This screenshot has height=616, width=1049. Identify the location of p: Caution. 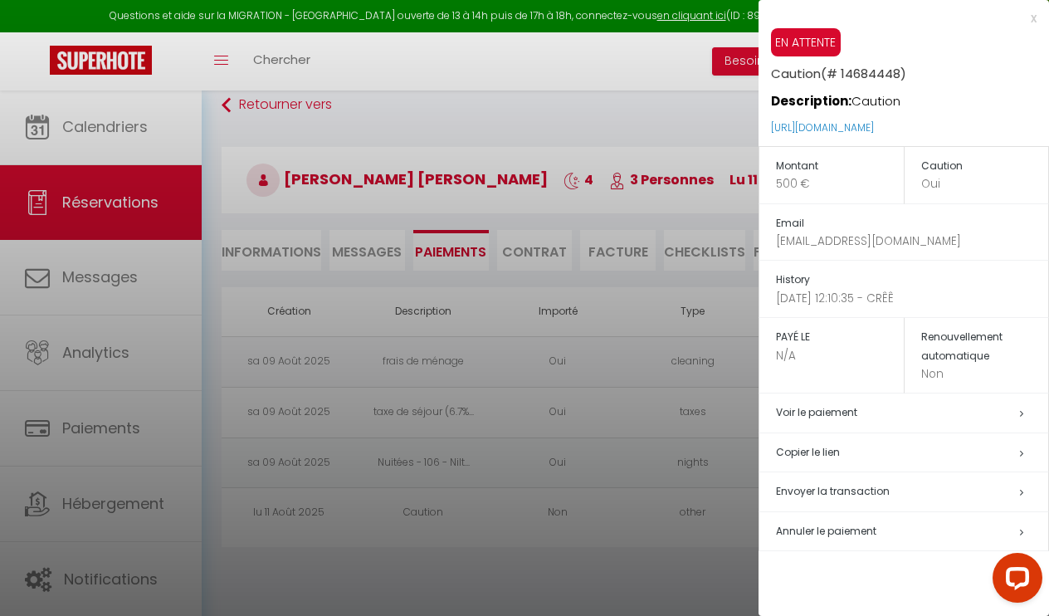
(910, 96).